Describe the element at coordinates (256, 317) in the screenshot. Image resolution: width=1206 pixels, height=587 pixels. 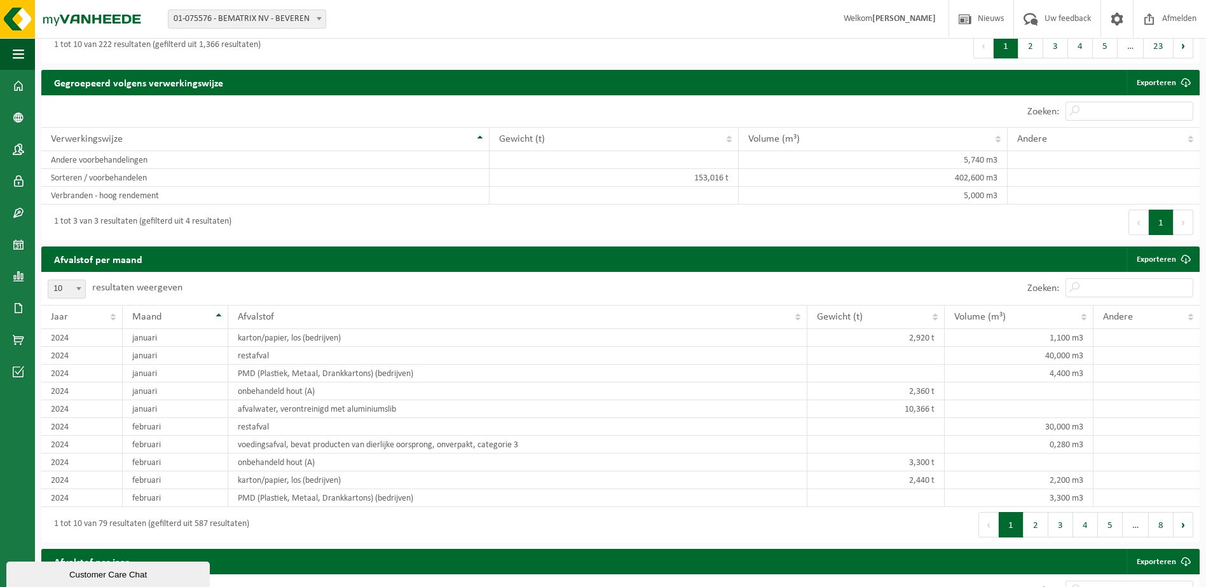
I see `span: Afvalstof` at that location.